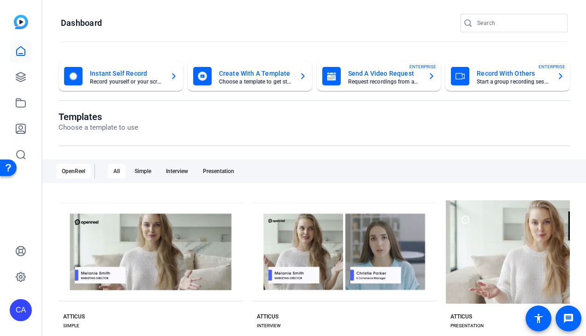 The height and width of the screenshot is (336, 586). Describe the element at coordinates (519, 23) in the screenshot. I see `input: Search` at that location.